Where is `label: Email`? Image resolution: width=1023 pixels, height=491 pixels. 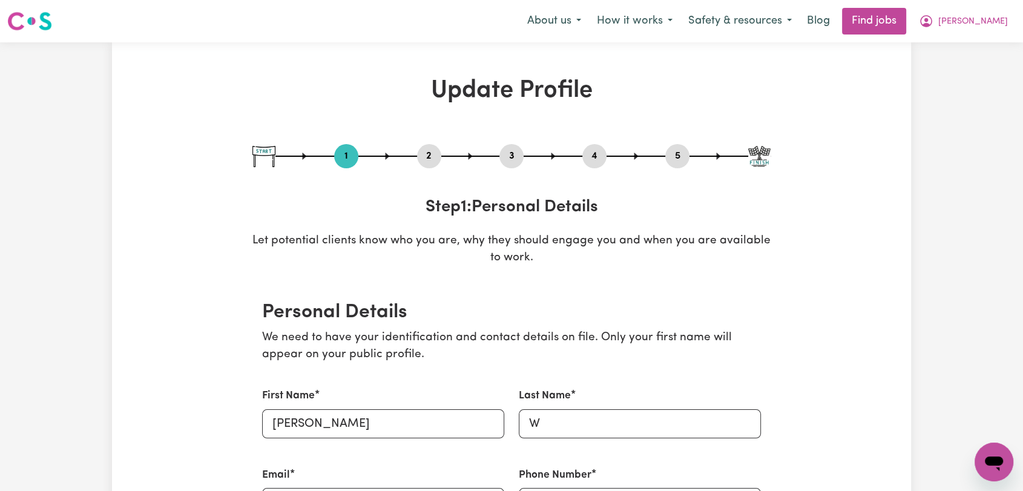
label: Email is located at coordinates (276, 475).